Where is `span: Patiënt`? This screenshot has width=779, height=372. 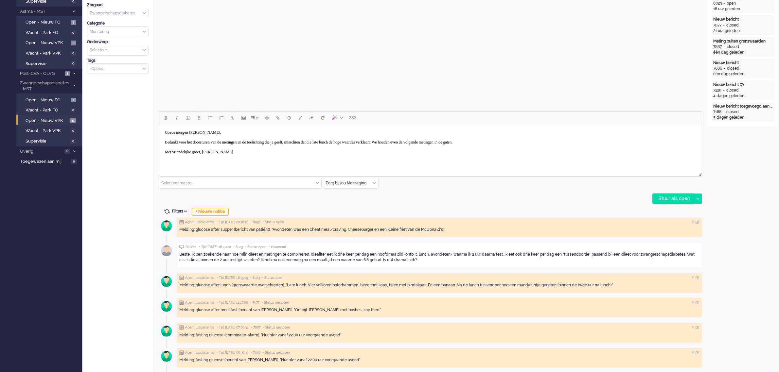 span: Patiënt is located at coordinates (191, 247).